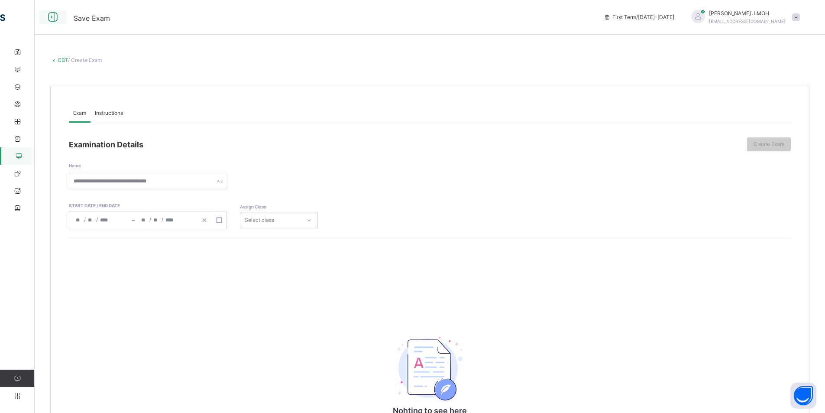  I want to click on span: / Create Exam, so click(85, 60).